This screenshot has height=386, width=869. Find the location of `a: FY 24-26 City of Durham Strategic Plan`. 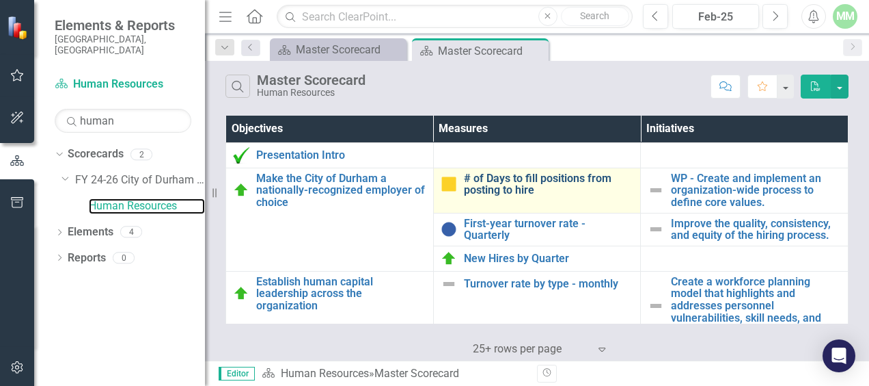

a: FY 24-26 City of Durham Strategic Plan is located at coordinates (140, 180).